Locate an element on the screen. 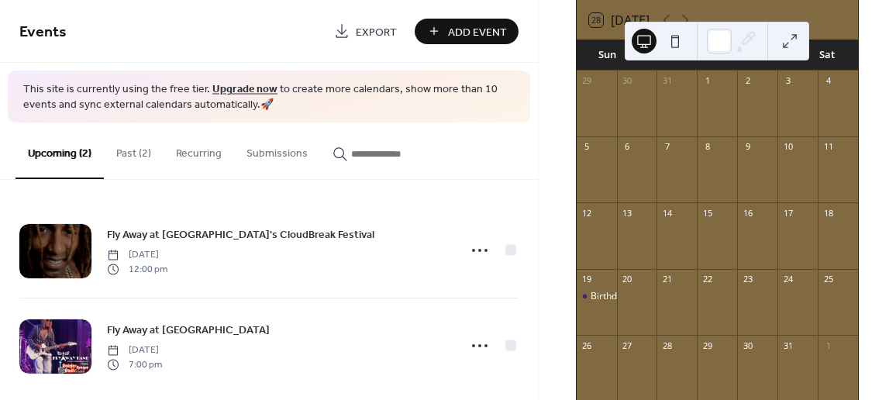  div: 6 is located at coordinates (627, 147).